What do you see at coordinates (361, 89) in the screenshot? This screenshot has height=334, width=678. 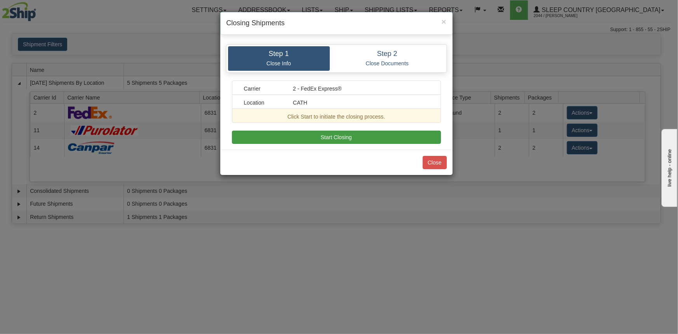 I see `div: 2 - FedEx Express®` at bounding box center [361, 89].